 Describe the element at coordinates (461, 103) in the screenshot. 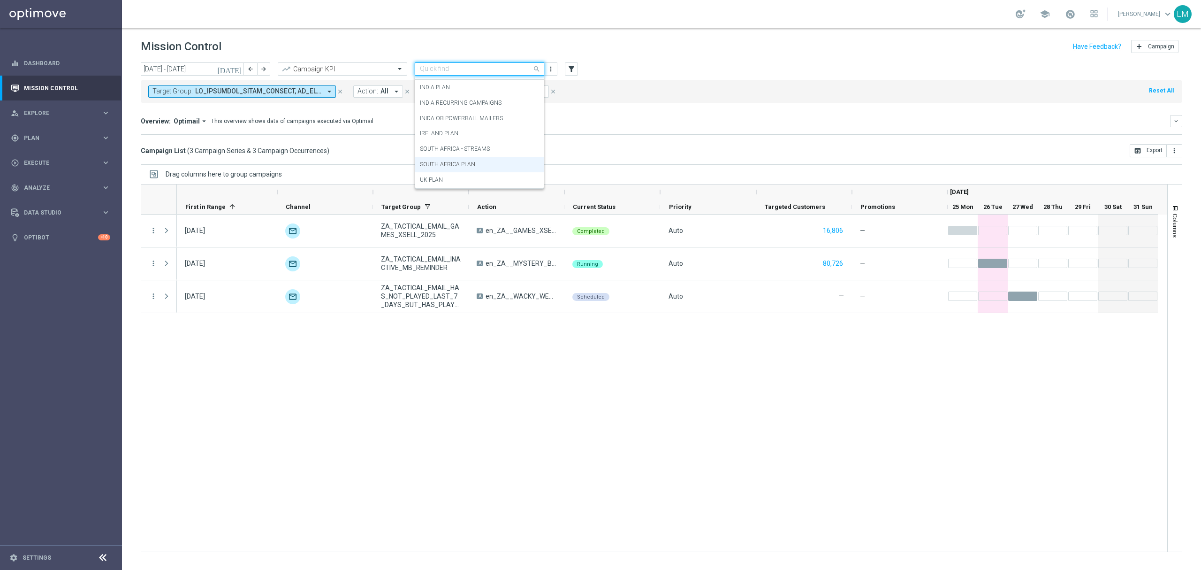

I see `label: INDIA RECURRING CAMPAIGNS` at that location.